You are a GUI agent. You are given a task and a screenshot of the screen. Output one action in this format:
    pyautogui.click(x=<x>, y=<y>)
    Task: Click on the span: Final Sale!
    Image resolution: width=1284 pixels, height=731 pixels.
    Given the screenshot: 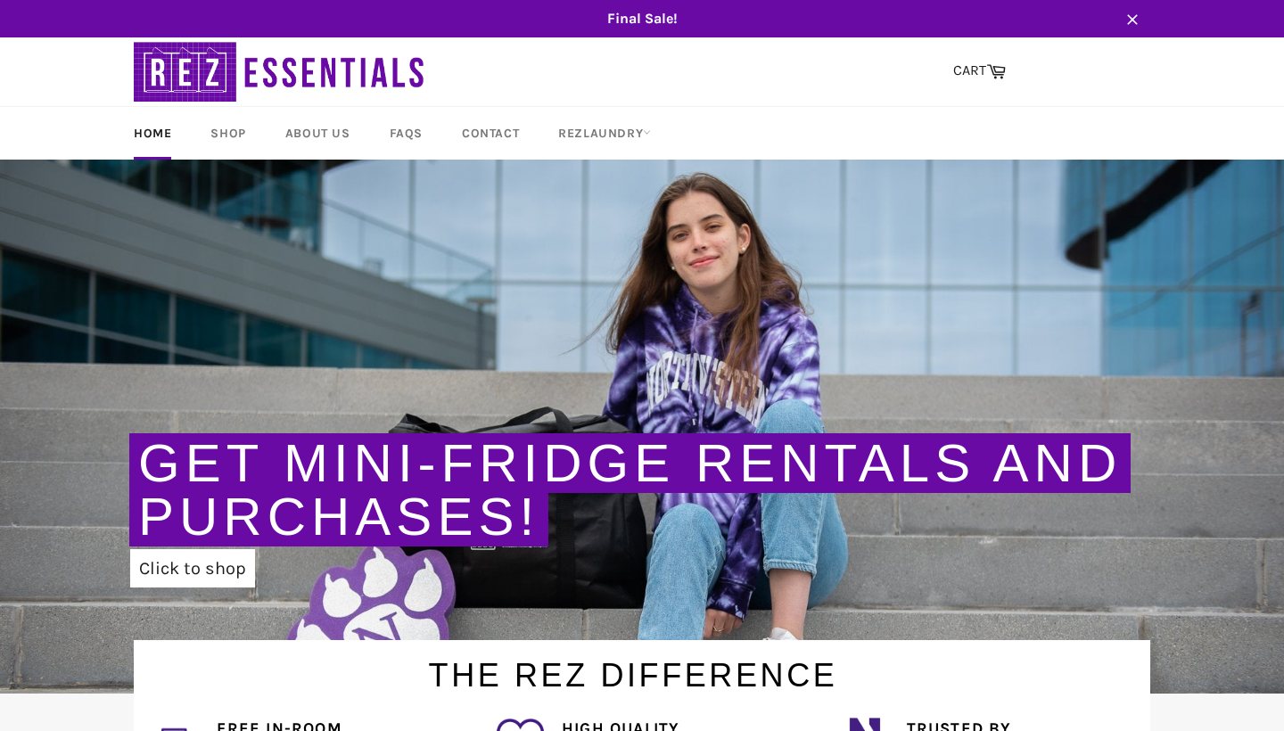 What is the action you would take?
    pyautogui.click(x=642, y=19)
    